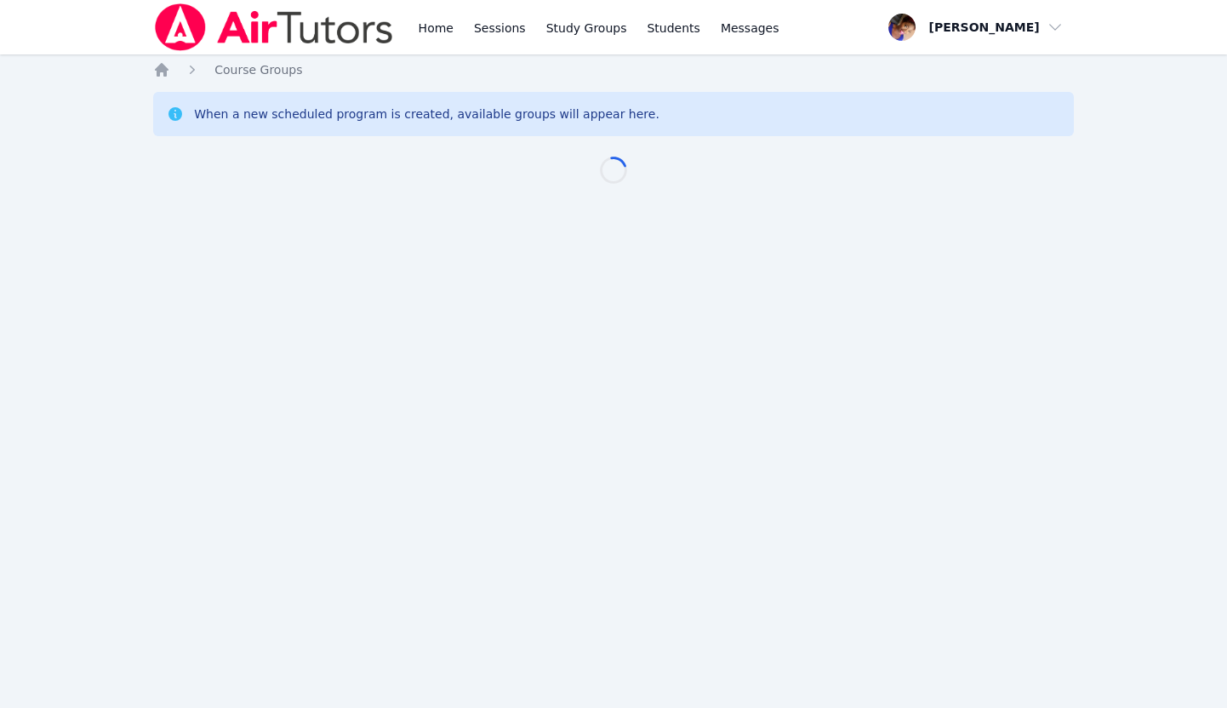  I want to click on img: Air Tutors, so click(273, 27).